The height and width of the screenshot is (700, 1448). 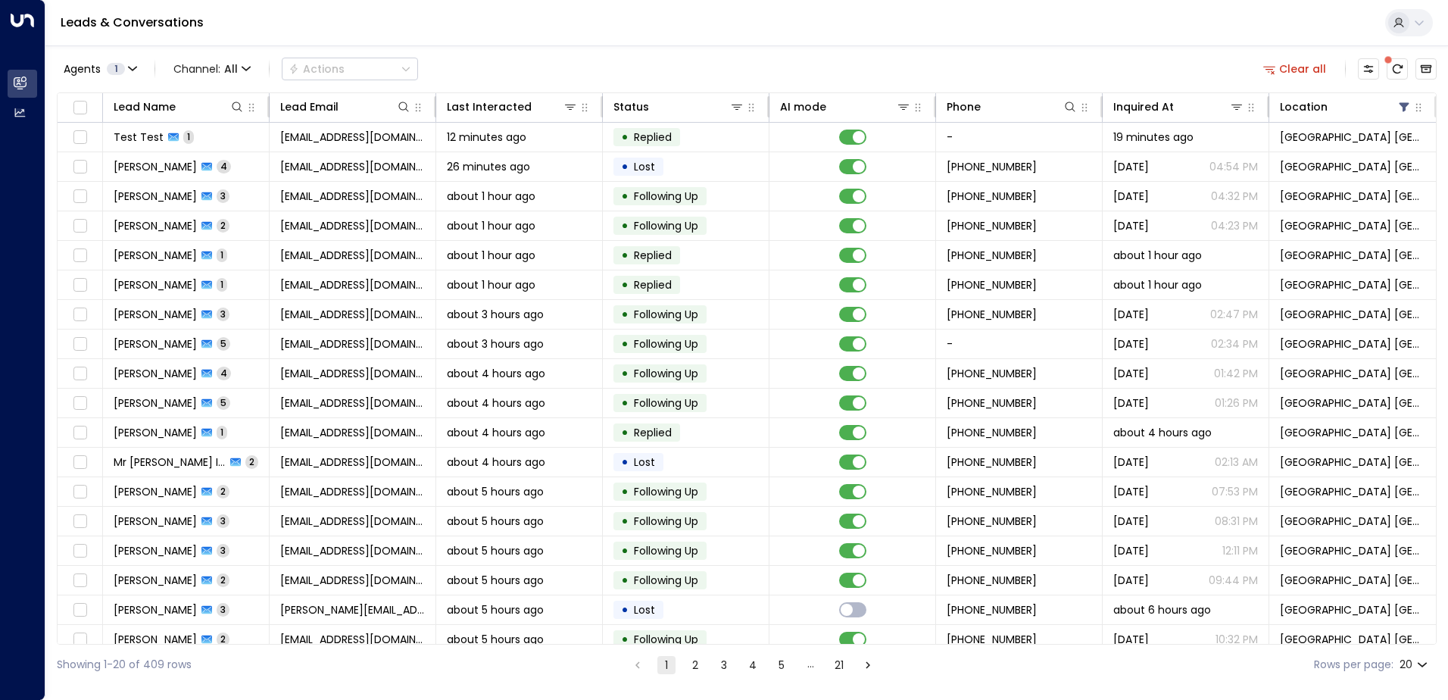 I want to click on p: 01:42 PM, so click(x=1236, y=373).